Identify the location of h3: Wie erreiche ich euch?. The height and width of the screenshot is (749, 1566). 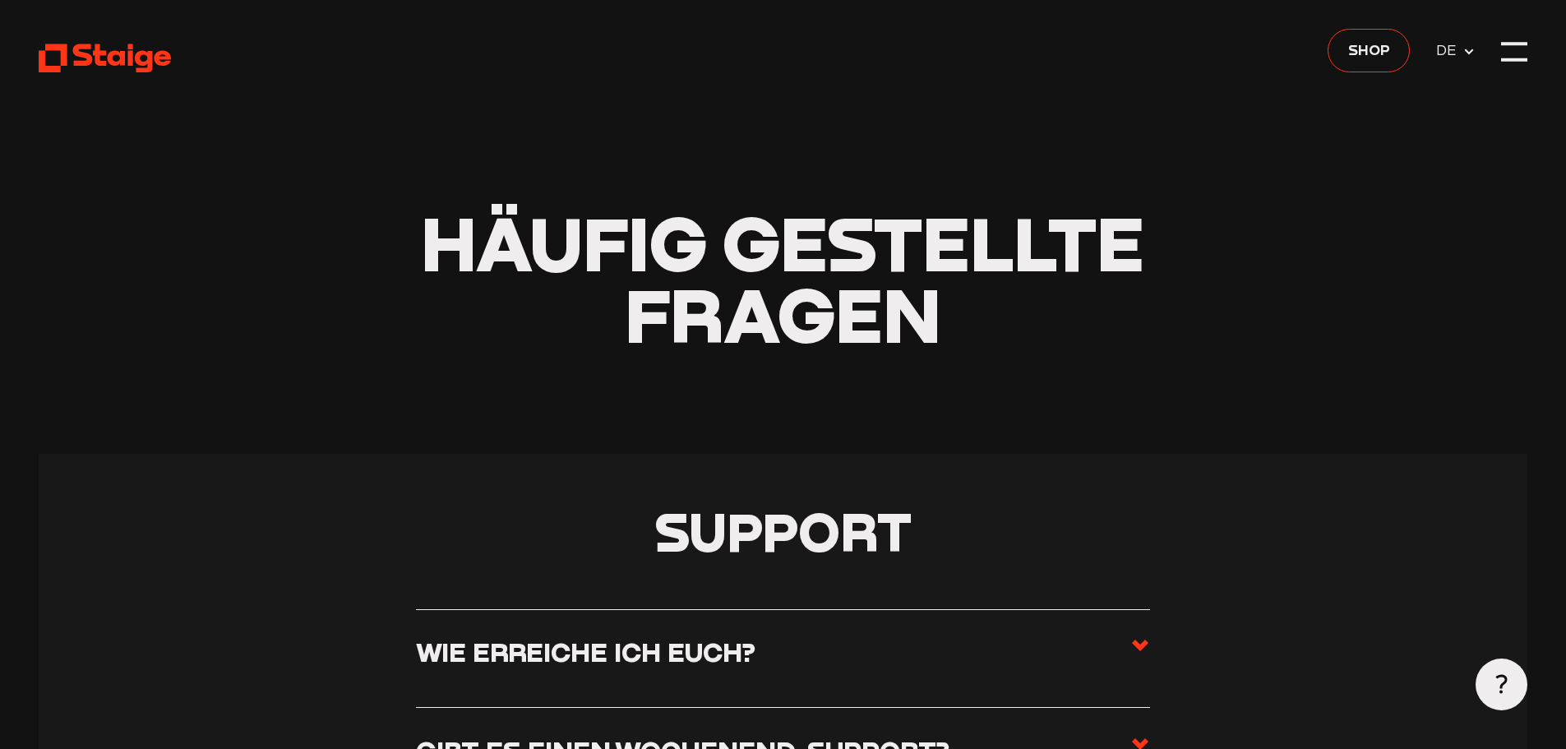
(585, 651).